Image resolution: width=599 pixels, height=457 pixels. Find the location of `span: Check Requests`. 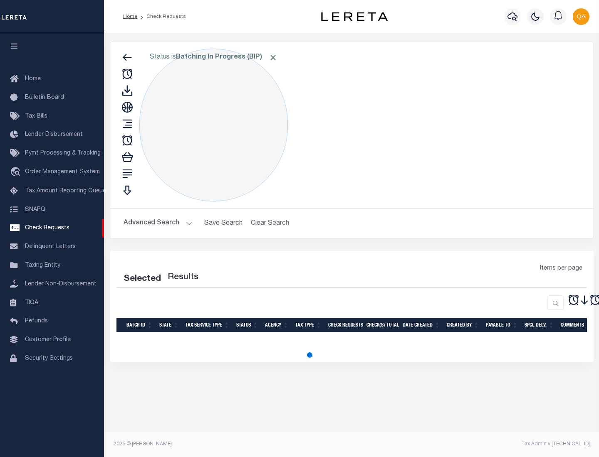

span: Check Requests is located at coordinates (47, 228).